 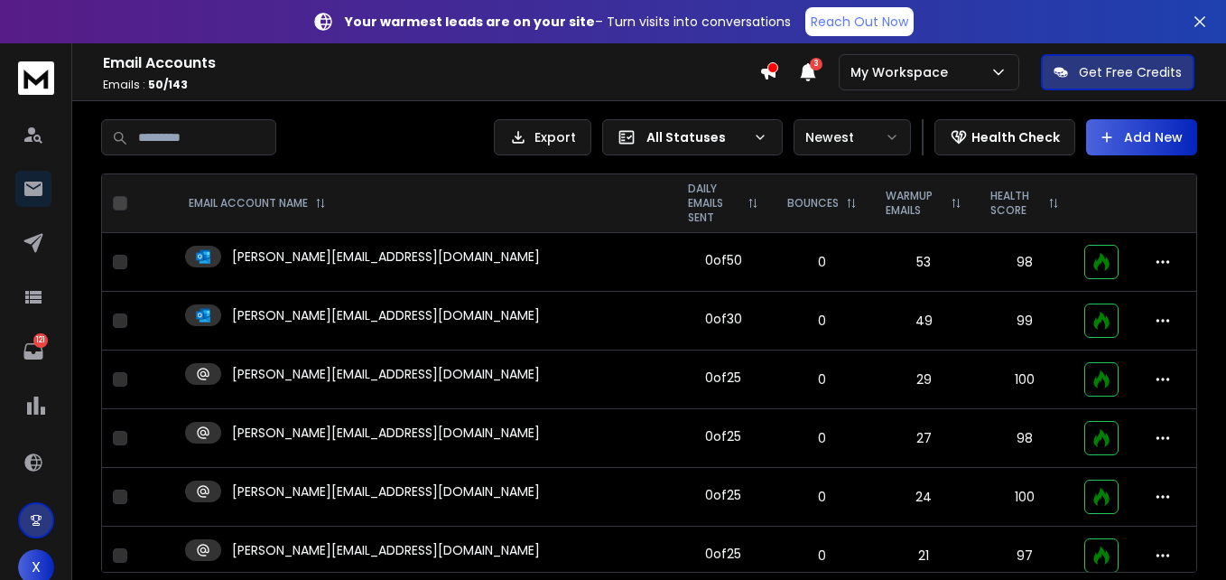 What do you see at coordinates (860, 22) in the screenshot?
I see `p: Reach Out Now` at bounding box center [860, 22].